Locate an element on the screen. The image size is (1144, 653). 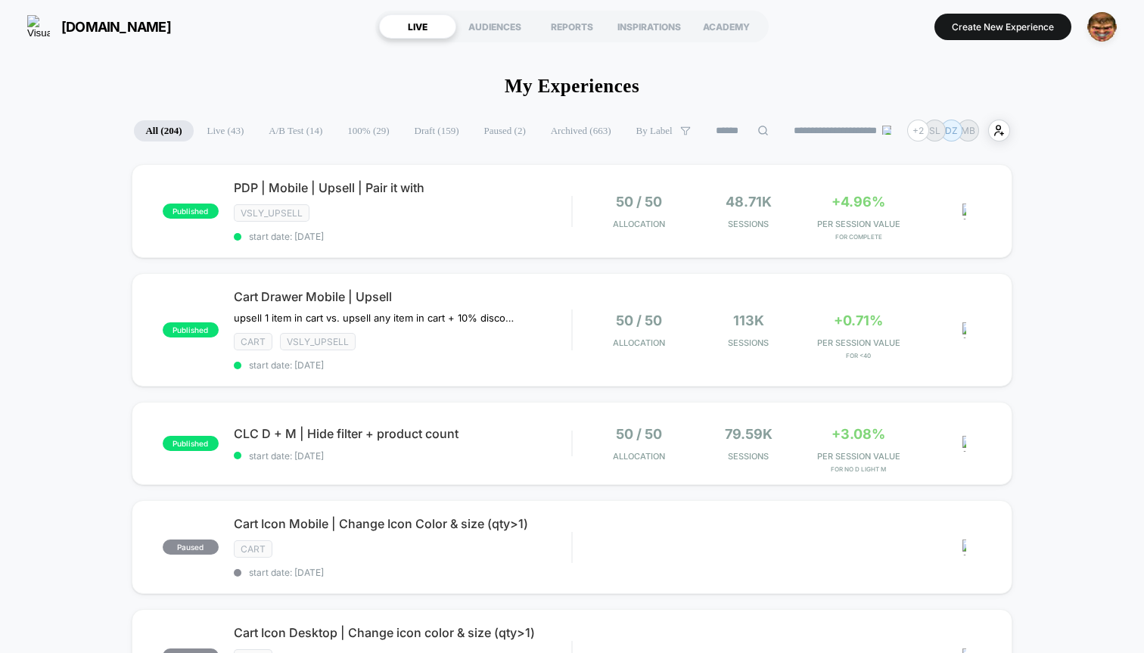
p: MB is located at coordinates (968, 130).